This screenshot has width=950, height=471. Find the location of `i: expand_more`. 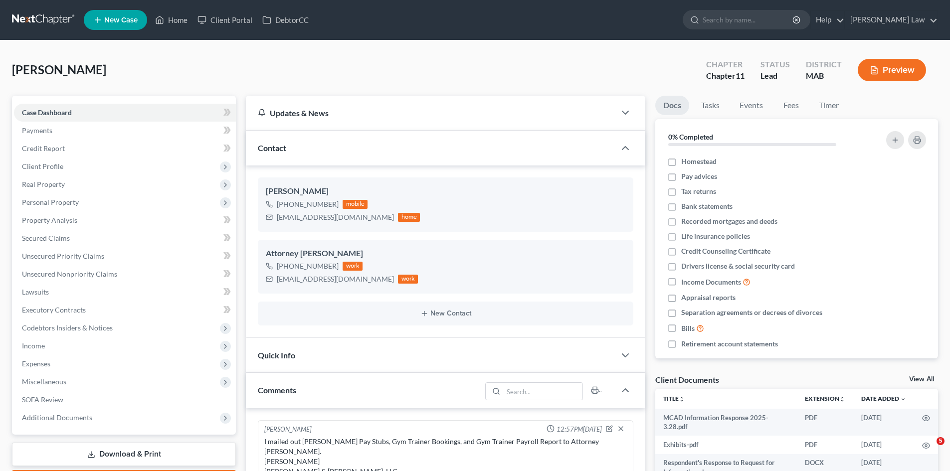

i: expand_more is located at coordinates (903, 399).